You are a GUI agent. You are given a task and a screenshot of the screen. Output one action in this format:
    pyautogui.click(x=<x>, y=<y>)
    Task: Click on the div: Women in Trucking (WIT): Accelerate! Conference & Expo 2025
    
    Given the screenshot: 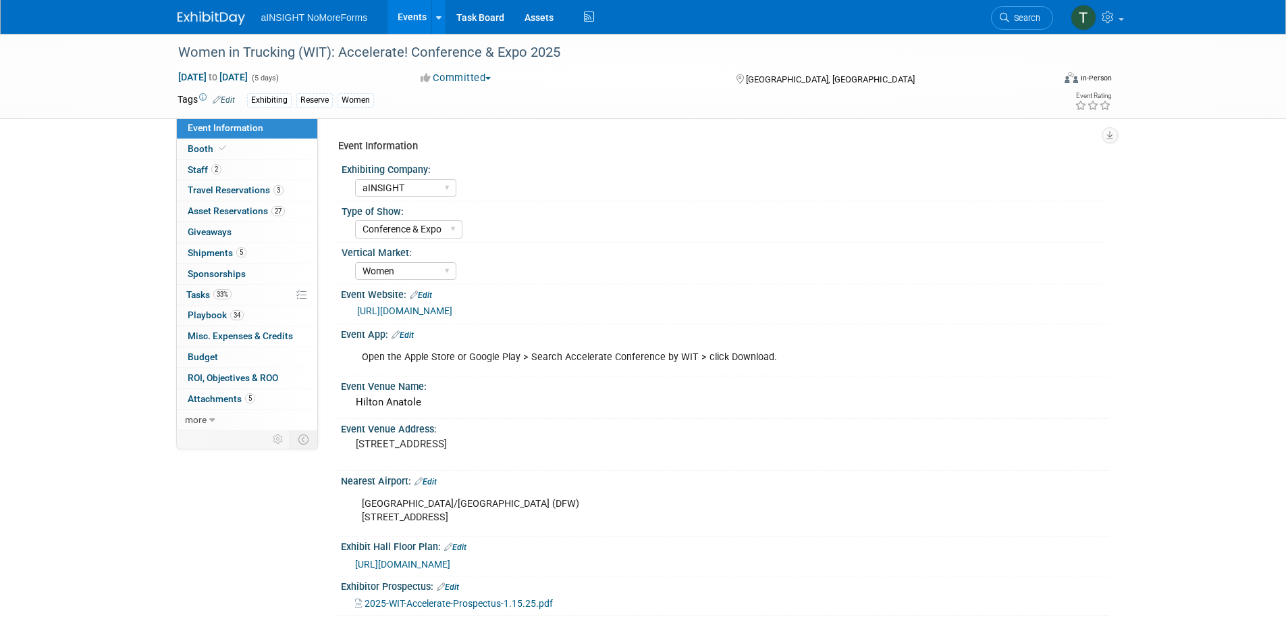 What is the action you would take?
    pyautogui.click(x=603, y=53)
    